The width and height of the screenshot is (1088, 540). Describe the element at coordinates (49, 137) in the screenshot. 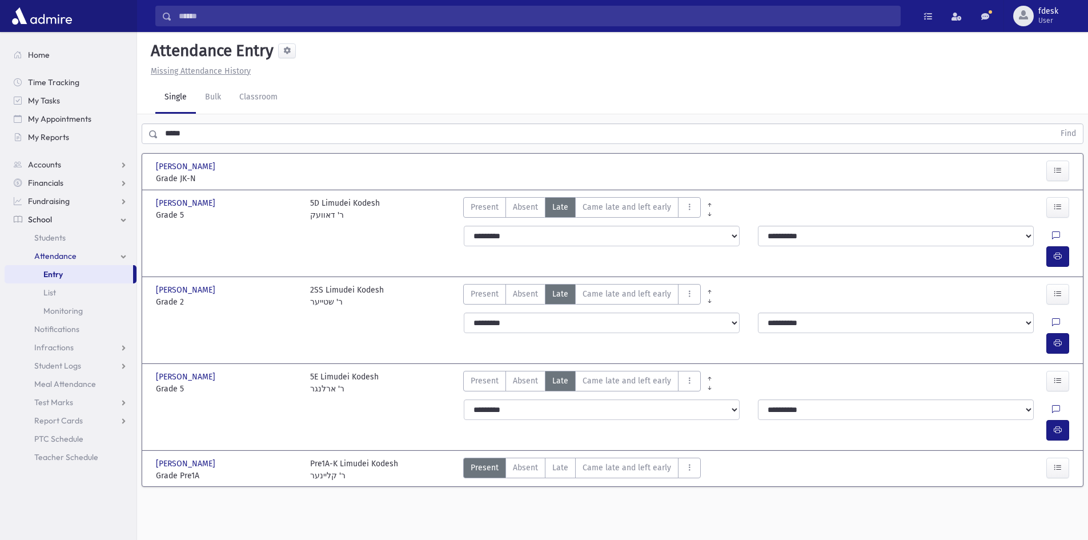

I see `span: My Reports` at that location.